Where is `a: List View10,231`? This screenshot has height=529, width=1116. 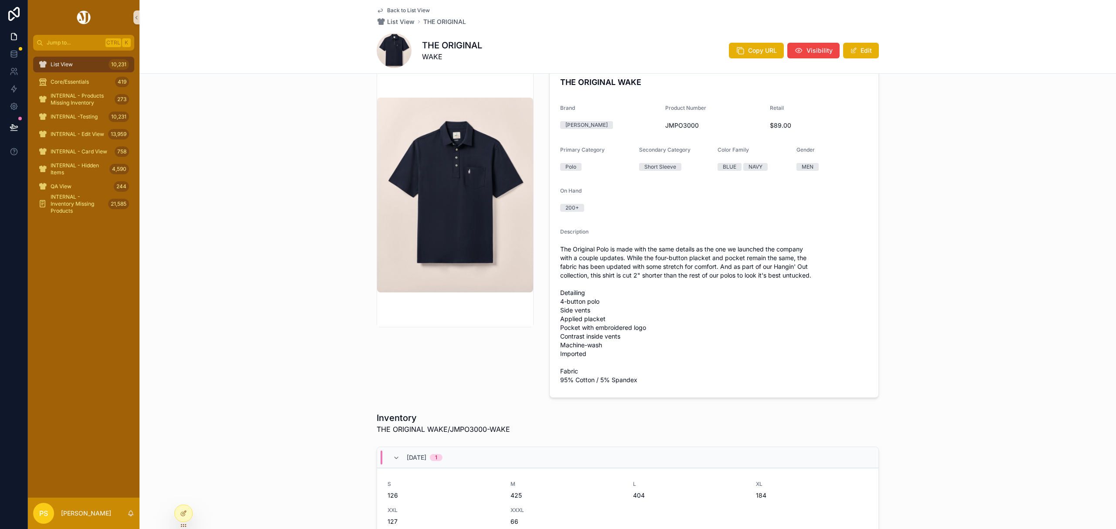 a: List View10,231 is located at coordinates (84, 64).